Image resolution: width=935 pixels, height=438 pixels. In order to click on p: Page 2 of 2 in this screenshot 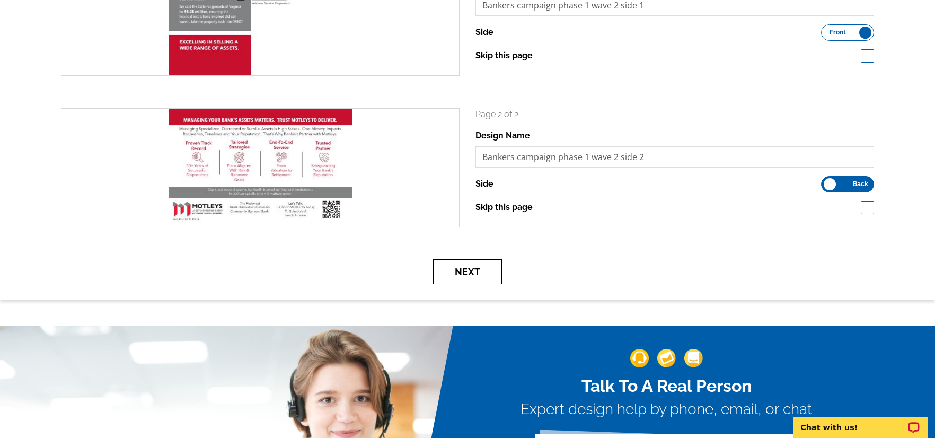, I will do `click(675, 114)`.